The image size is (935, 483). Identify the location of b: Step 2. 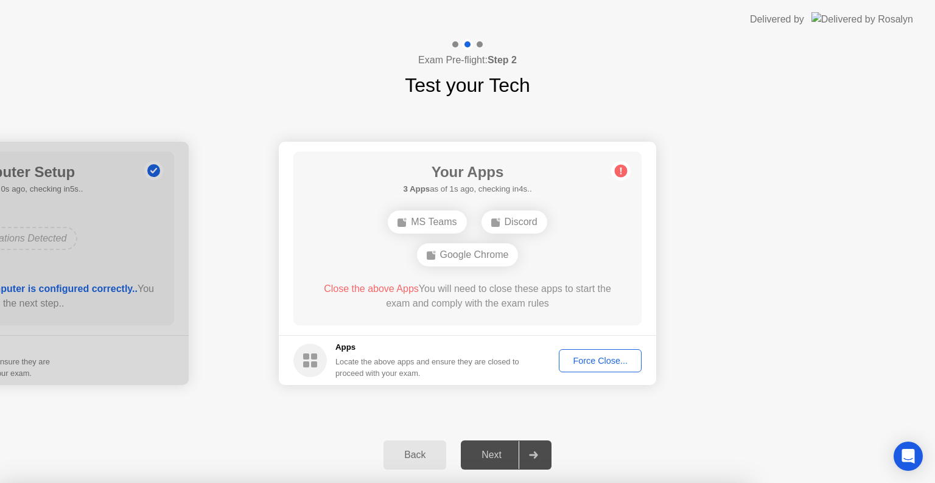
(502, 60).